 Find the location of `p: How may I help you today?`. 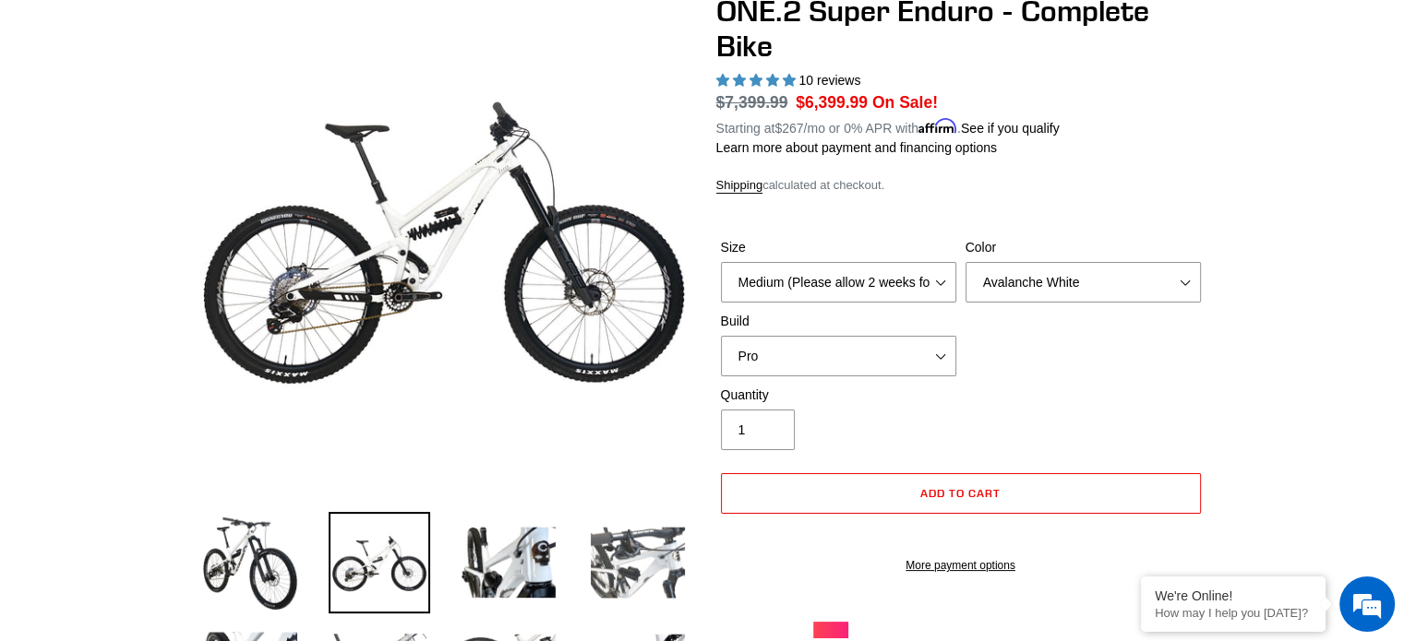

p: How may I help you today? is located at coordinates (1233, 613).